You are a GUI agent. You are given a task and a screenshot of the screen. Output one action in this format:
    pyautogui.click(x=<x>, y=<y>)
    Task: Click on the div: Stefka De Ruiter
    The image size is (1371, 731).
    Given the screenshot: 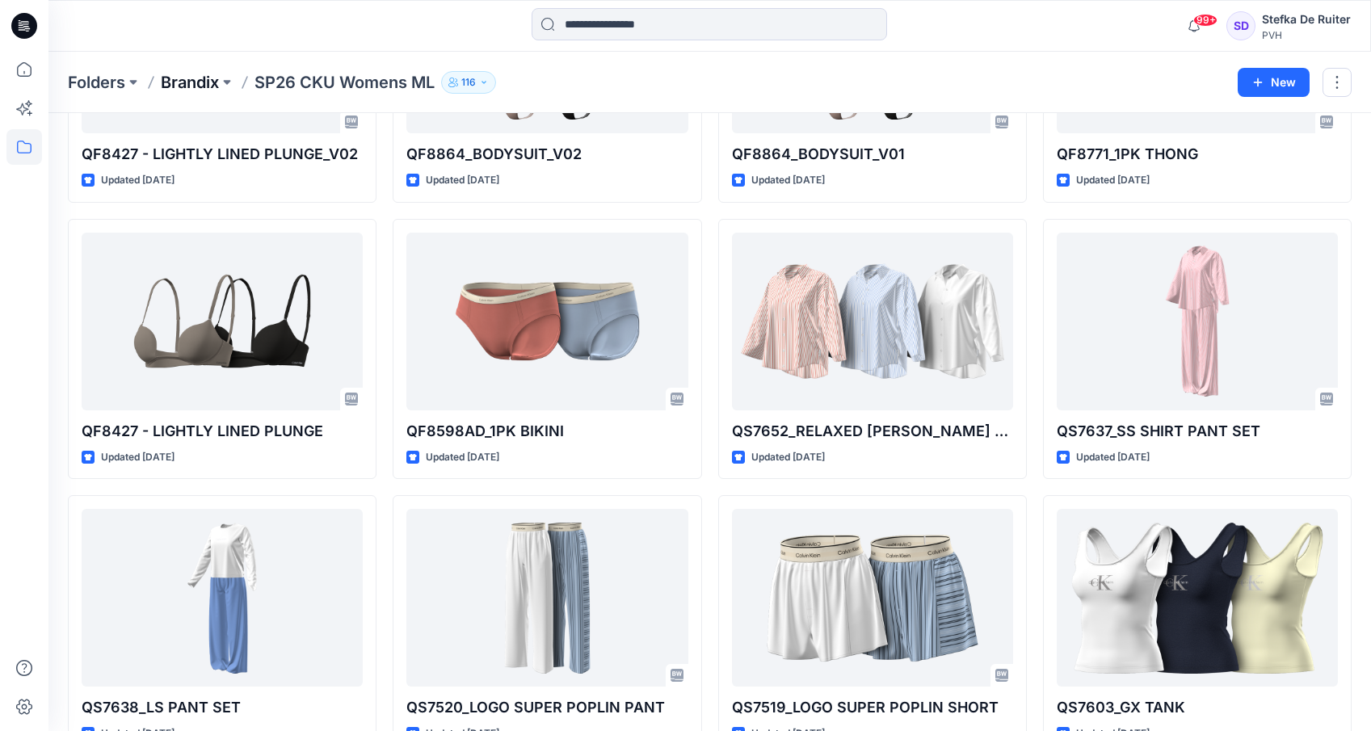 What is the action you would take?
    pyautogui.click(x=1306, y=19)
    